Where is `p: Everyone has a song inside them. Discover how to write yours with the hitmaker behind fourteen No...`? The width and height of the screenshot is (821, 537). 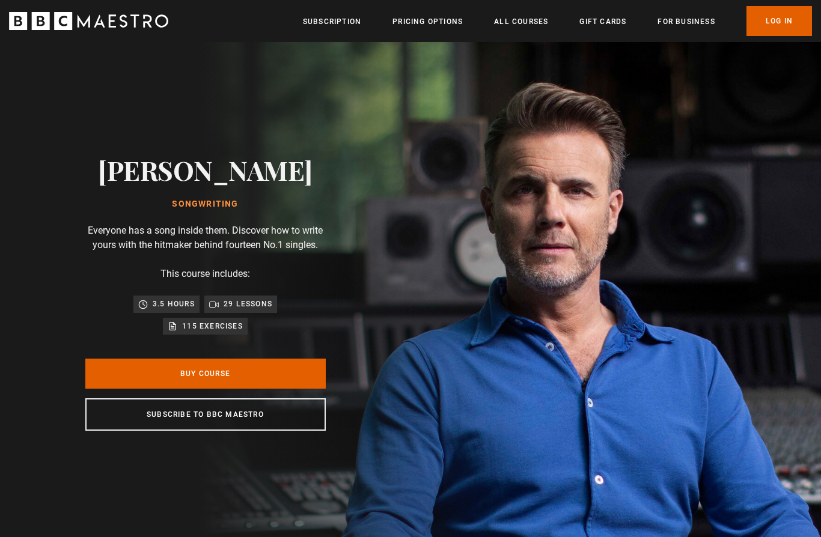 p: Everyone has a song inside them. Discover how to write yours with the hitmaker behind fourteen No... is located at coordinates (206, 238).